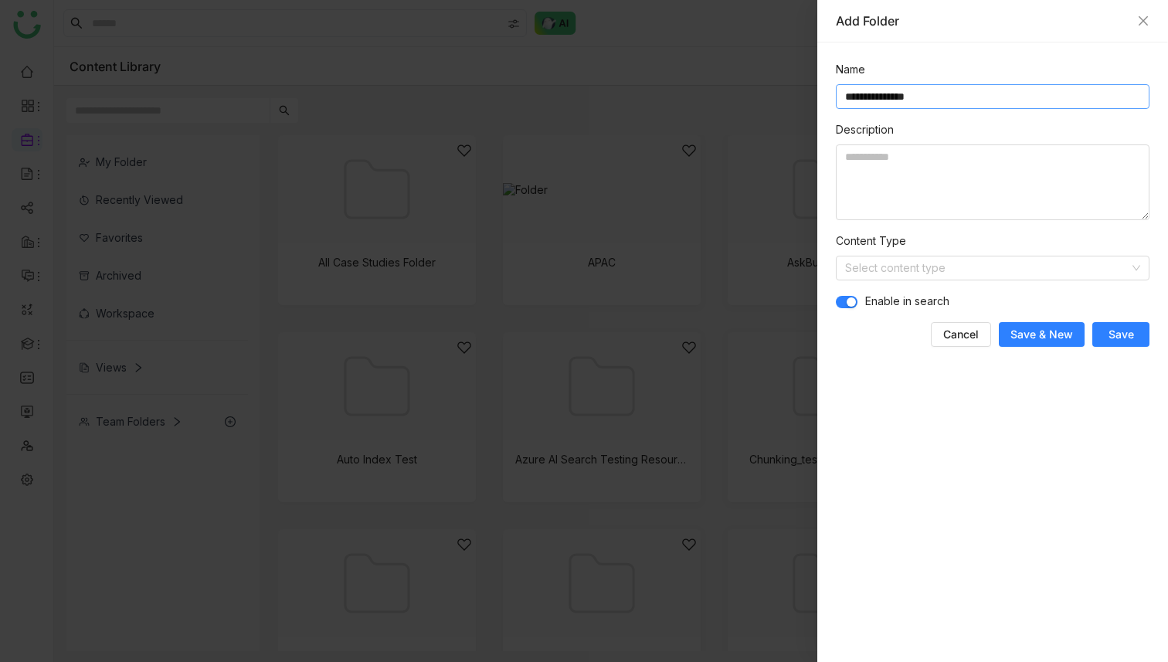 The height and width of the screenshot is (662, 1168). What do you see at coordinates (1144, 21) in the screenshot?
I see `button: Close` at bounding box center [1144, 21].